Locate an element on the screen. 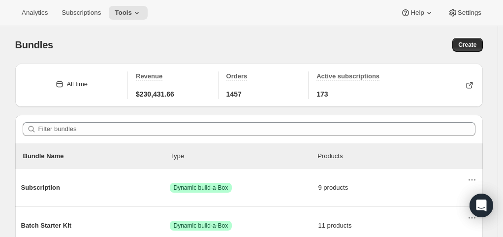 The height and width of the screenshot is (237, 503). button: Analytics is located at coordinates (34, 13).